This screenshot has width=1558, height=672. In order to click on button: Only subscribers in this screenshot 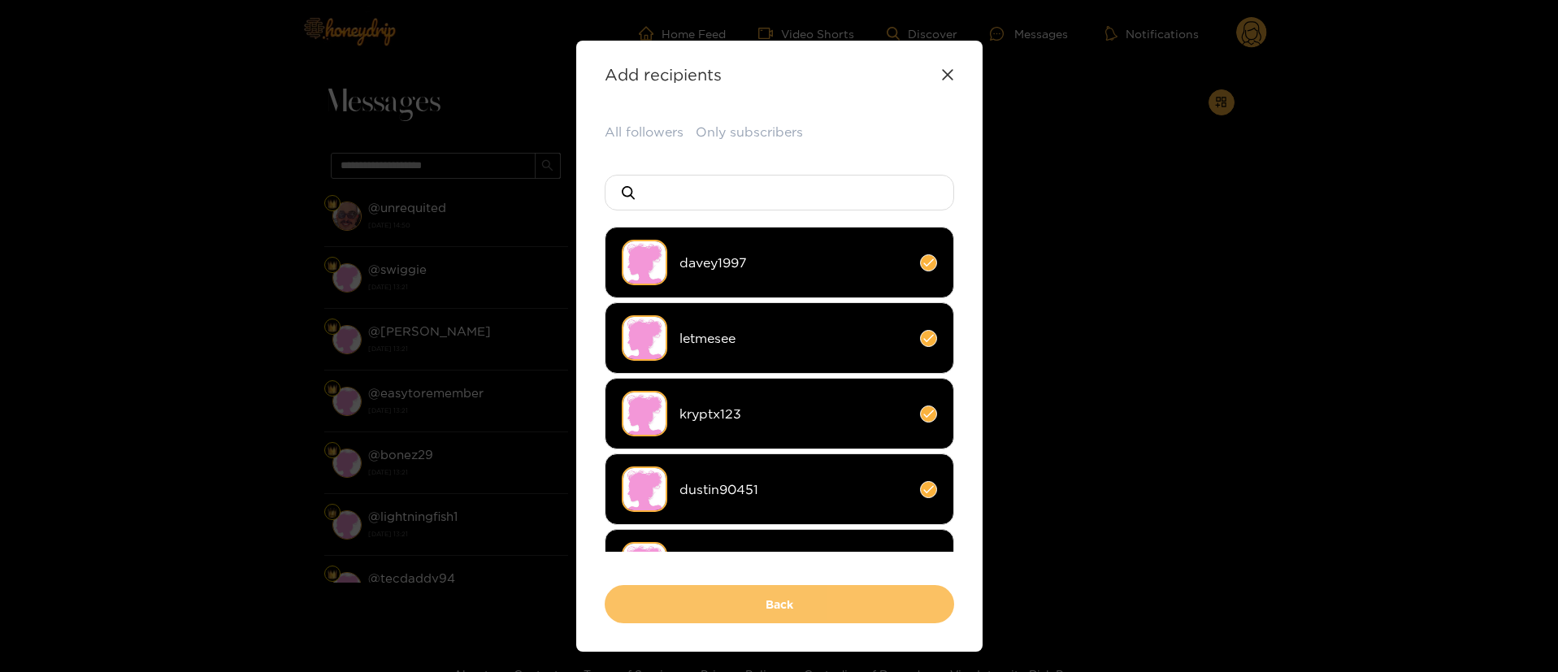, I will do `click(749, 132)`.